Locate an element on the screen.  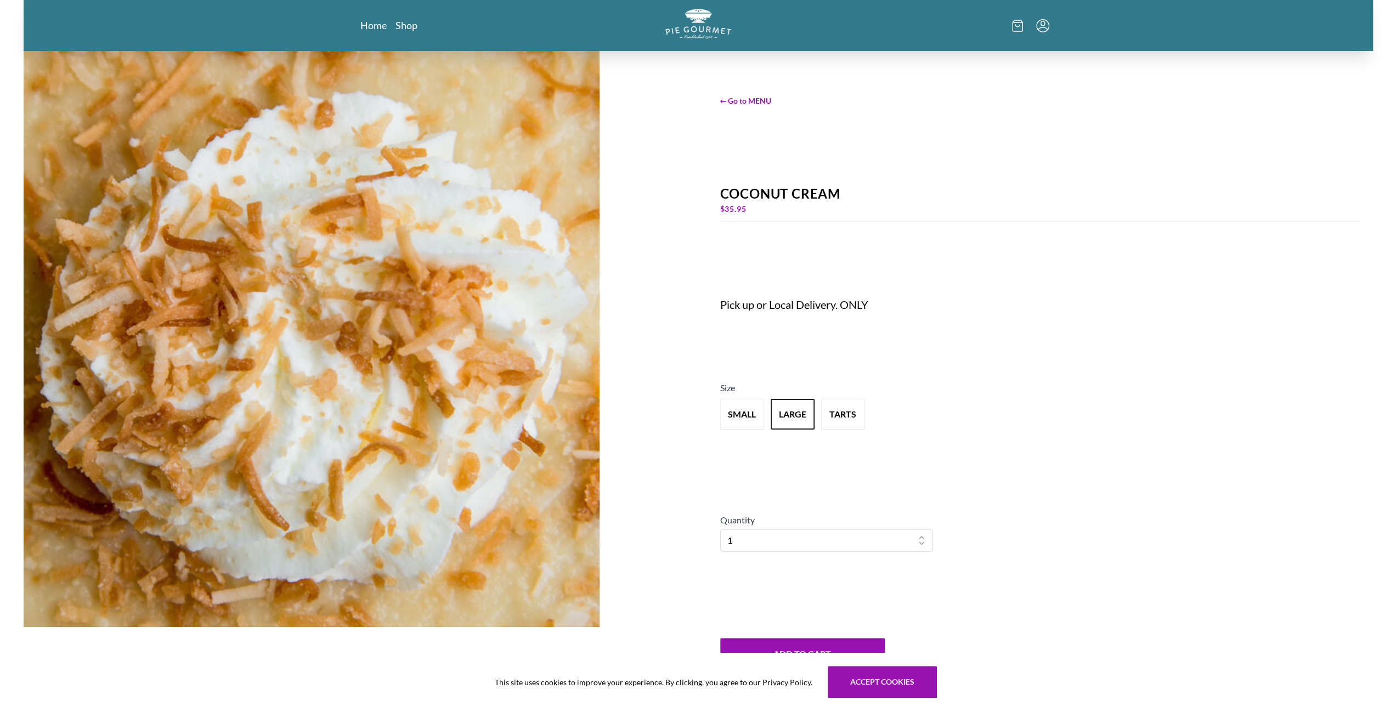
img: Product Image is located at coordinates (312, 339).